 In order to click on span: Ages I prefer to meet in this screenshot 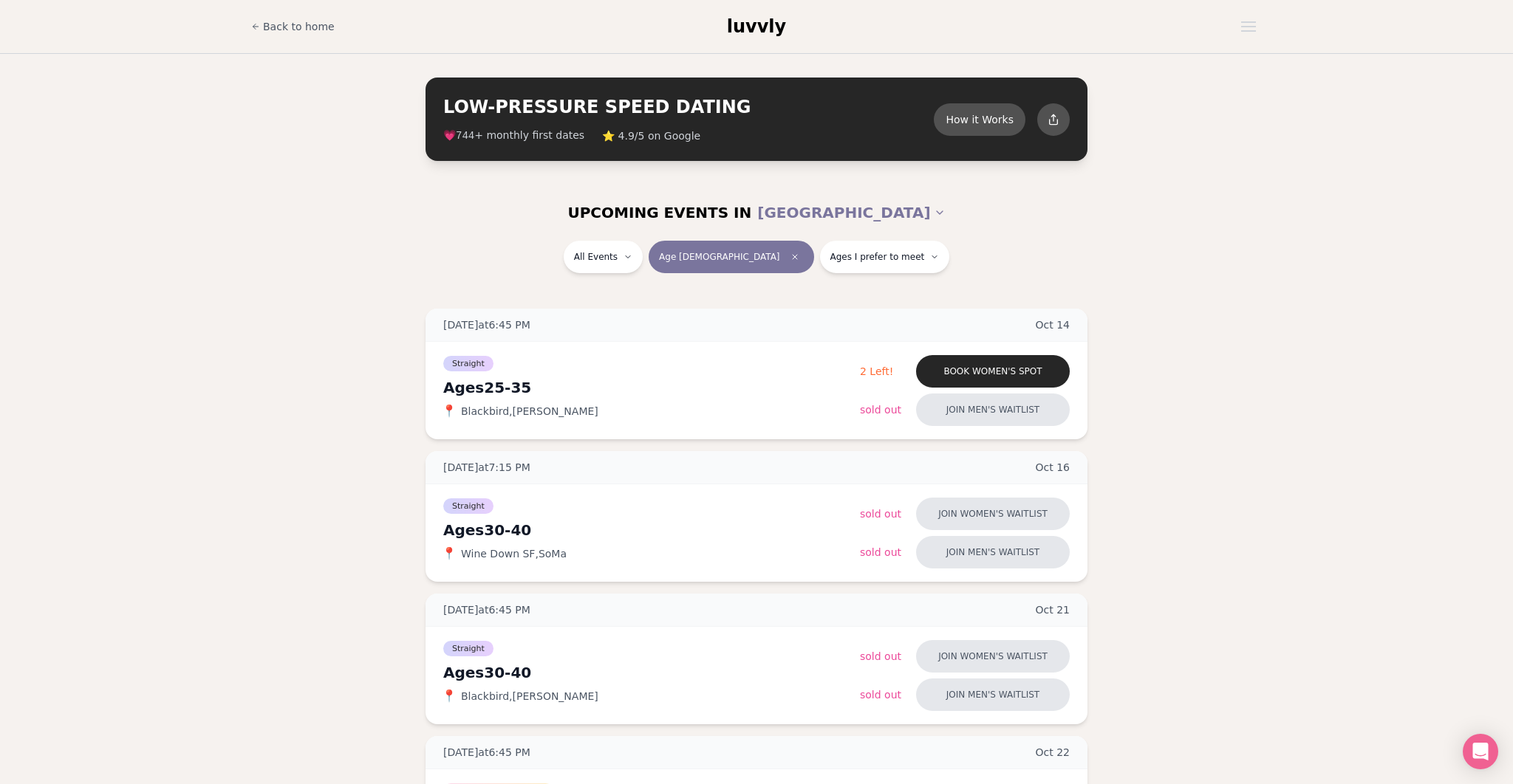, I will do `click(878, 257)`.